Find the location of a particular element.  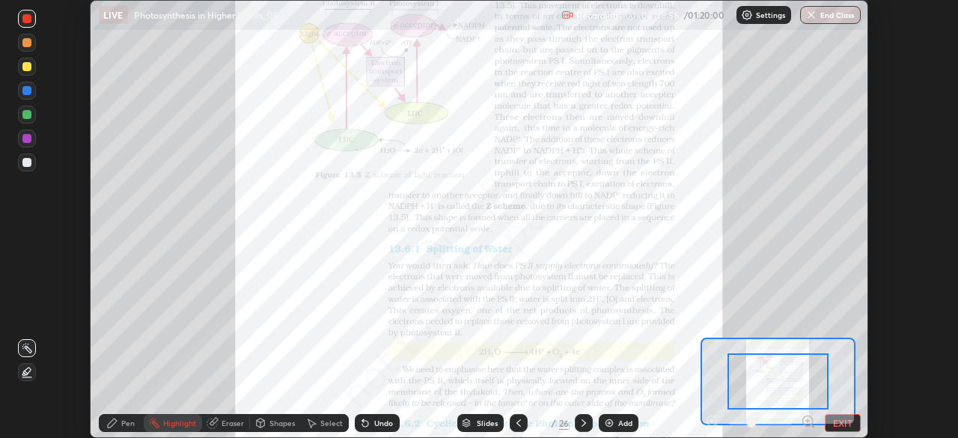

div: Pen is located at coordinates (128, 423).